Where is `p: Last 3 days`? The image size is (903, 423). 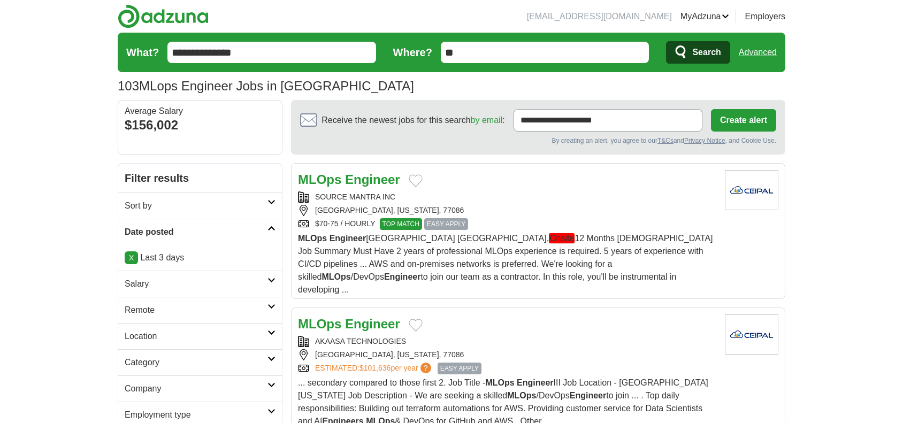
p: Last 3 days is located at coordinates (200, 258).